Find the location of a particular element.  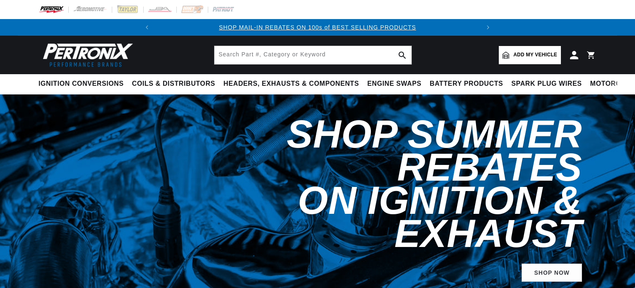

button: Translation missing: en.sections.announcements.next_announcement is located at coordinates (488, 27).